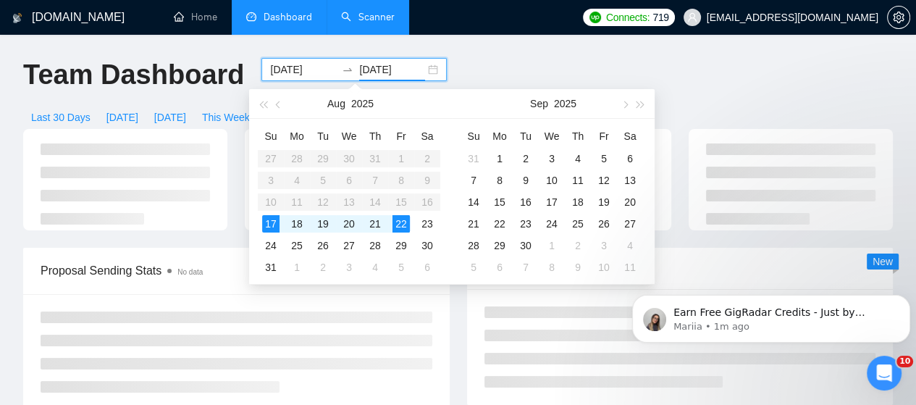 This screenshot has height=405, width=916. I want to click on td: 2025-09-21, so click(474, 224).